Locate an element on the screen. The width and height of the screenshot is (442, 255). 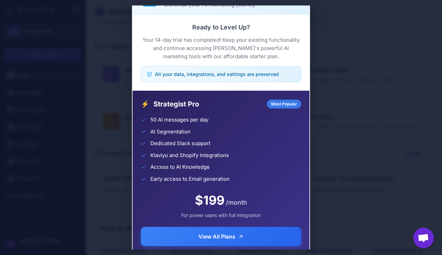
span: View All Plans is located at coordinates (217, 237).